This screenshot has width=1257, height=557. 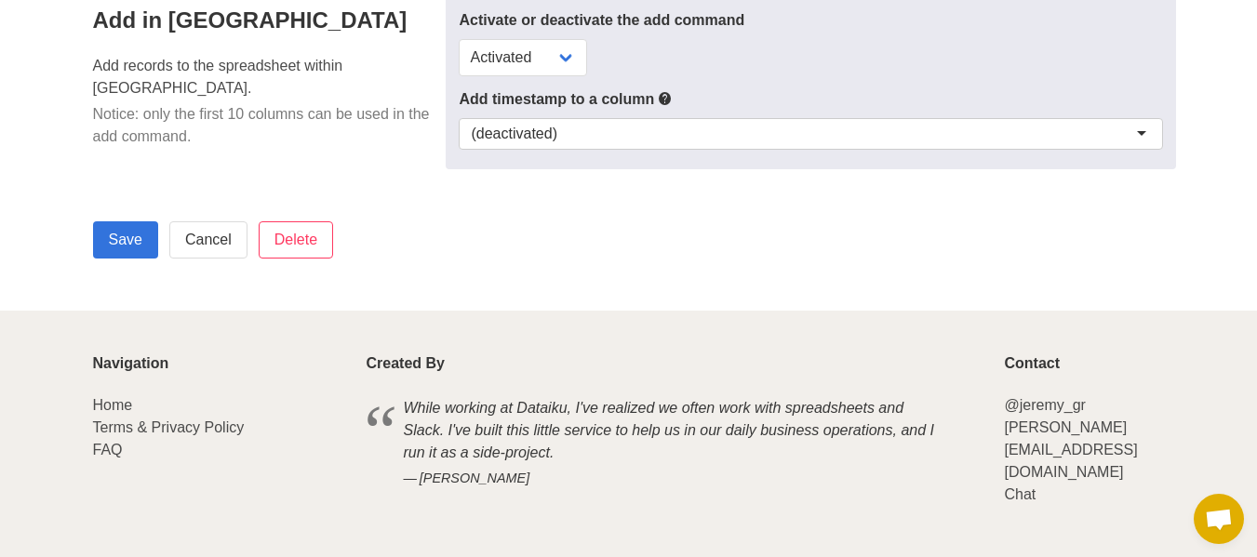 What do you see at coordinates (296, 240) in the screenshot?
I see `input: Delete` at bounding box center [296, 240].